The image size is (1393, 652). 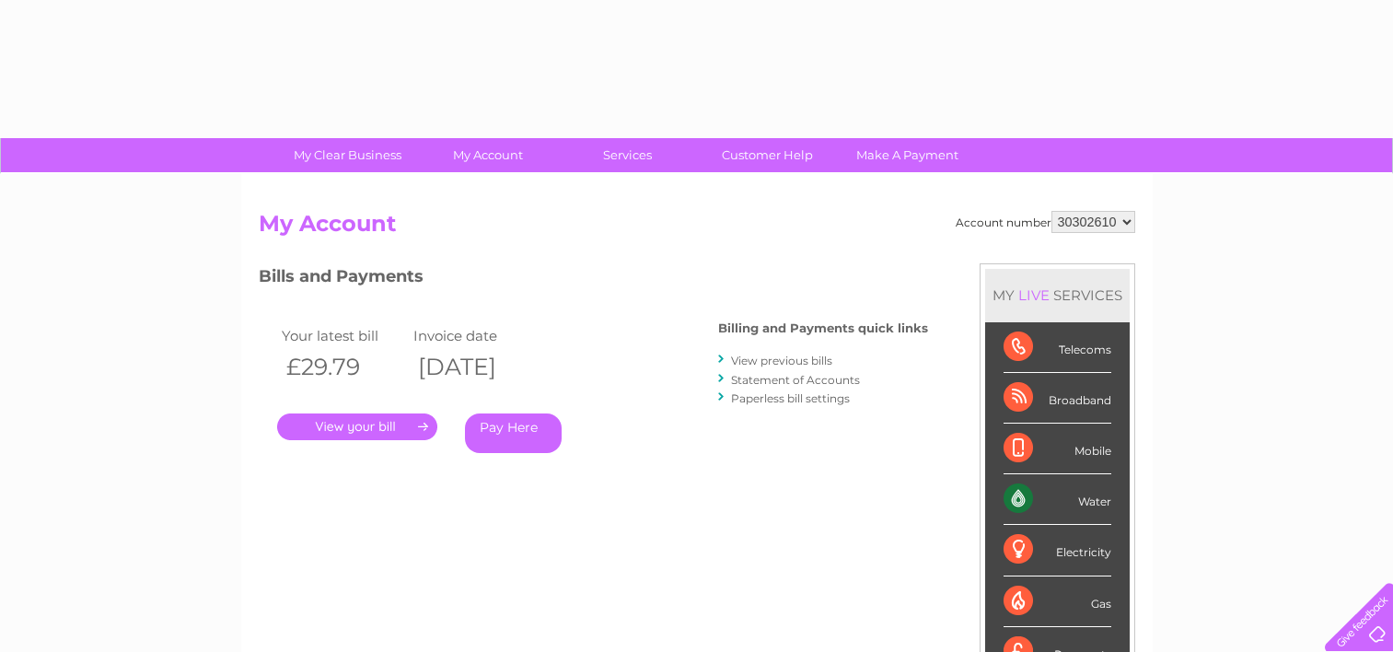 What do you see at coordinates (344, 335) in the screenshot?
I see `td: Your latest bill` at bounding box center [344, 335].